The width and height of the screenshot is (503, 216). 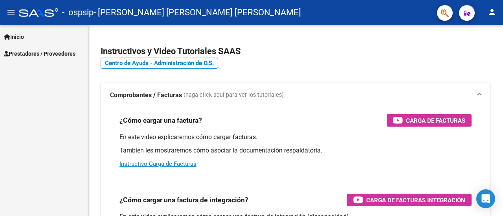 I want to click on p: También les mostraremos cómo asociar la documentación respaldatoria., so click(x=295, y=151).